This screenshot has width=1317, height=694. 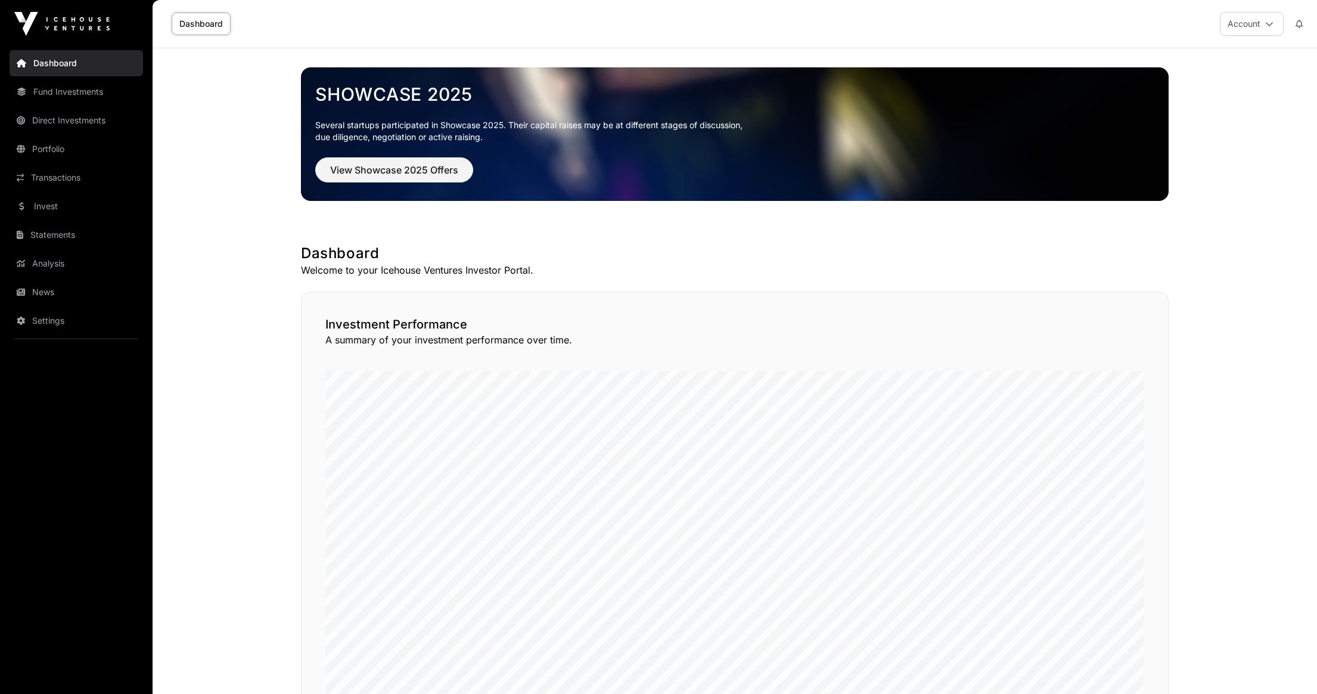 I want to click on span: View Showcase 2025 Offers, so click(x=394, y=170).